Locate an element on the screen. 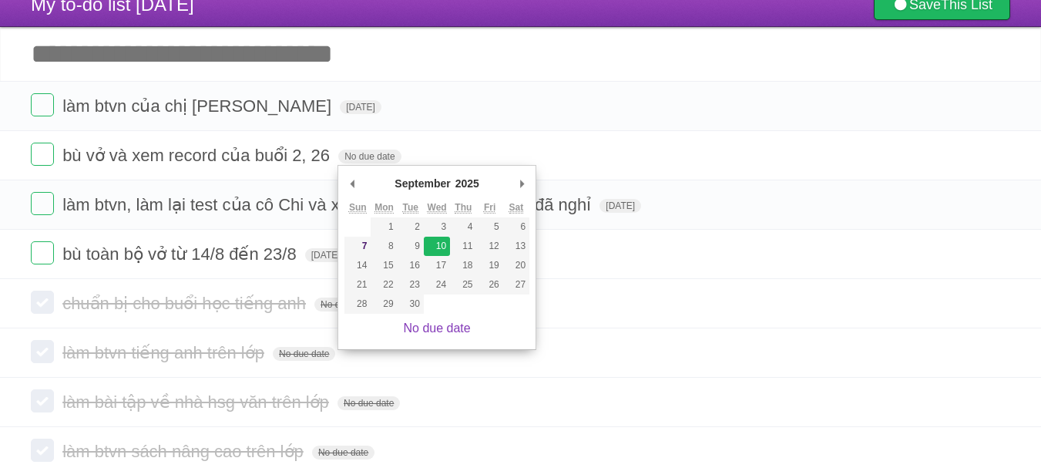 The width and height of the screenshot is (1041, 468). abbr: Friday is located at coordinates (489, 207).